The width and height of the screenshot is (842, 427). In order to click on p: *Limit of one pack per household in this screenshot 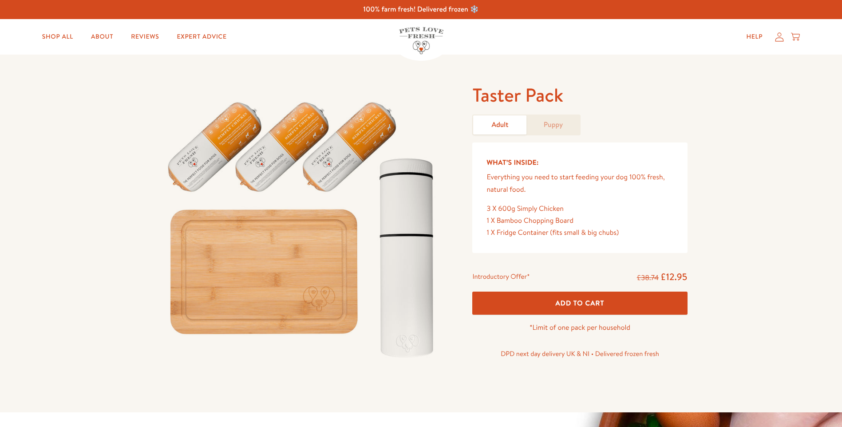, I will do `click(580, 328)`.